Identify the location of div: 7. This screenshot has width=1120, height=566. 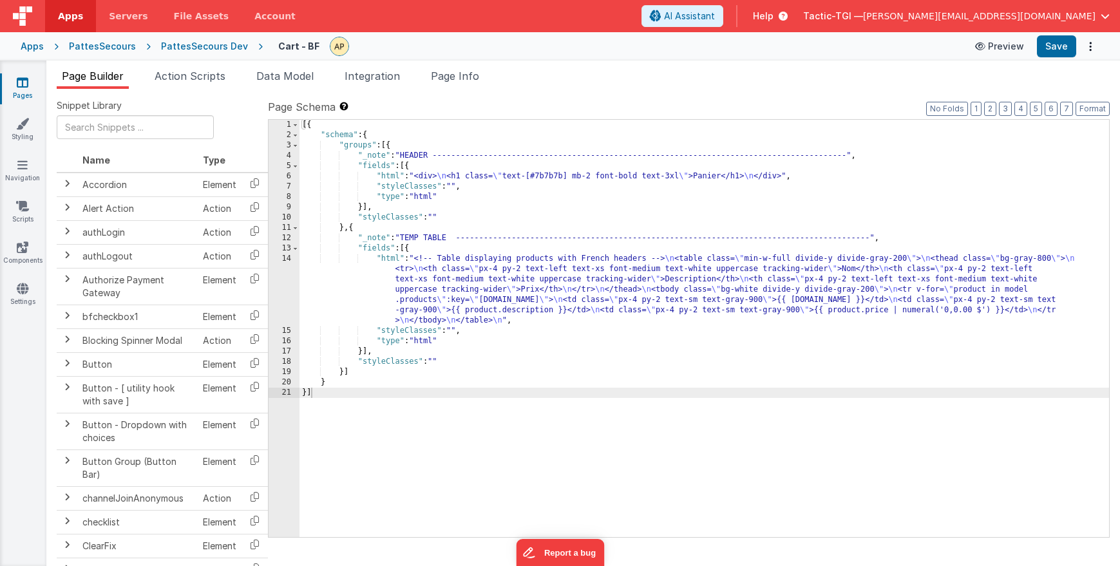
(284, 187).